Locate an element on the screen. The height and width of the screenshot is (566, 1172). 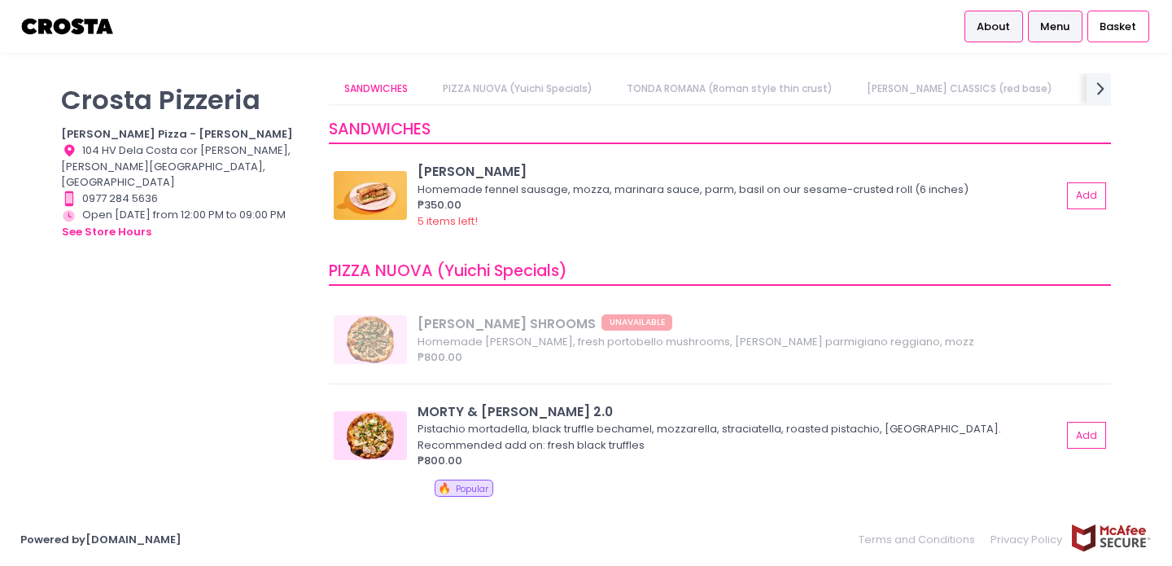
img: logo is located at coordinates (68, 26).